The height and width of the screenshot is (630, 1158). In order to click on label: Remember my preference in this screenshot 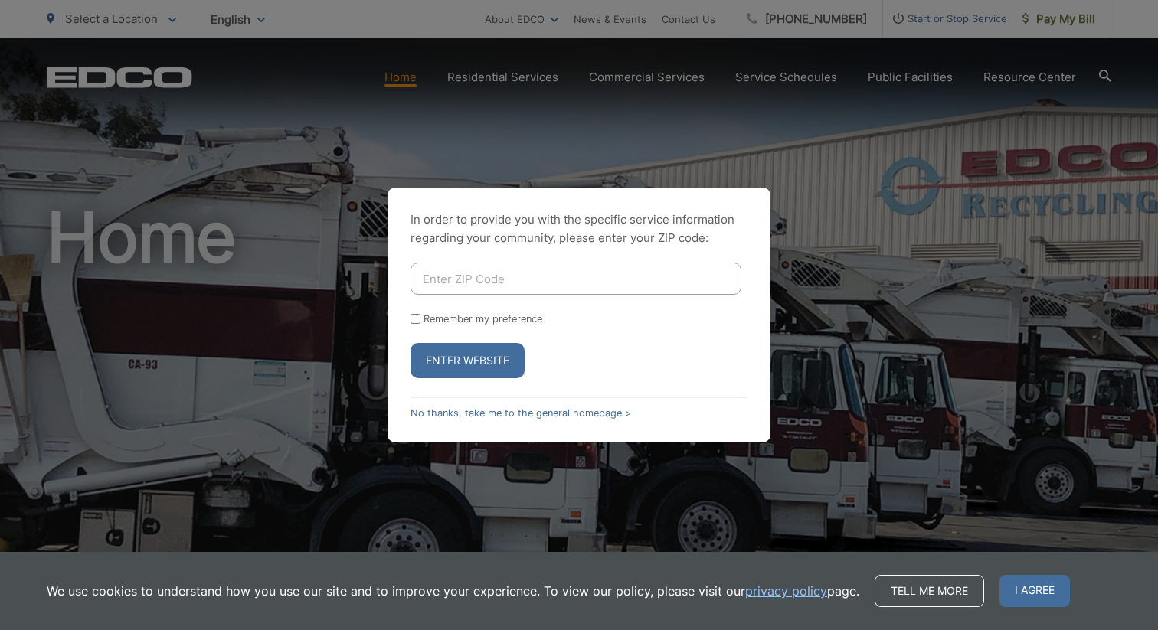, I will do `click(482, 319)`.